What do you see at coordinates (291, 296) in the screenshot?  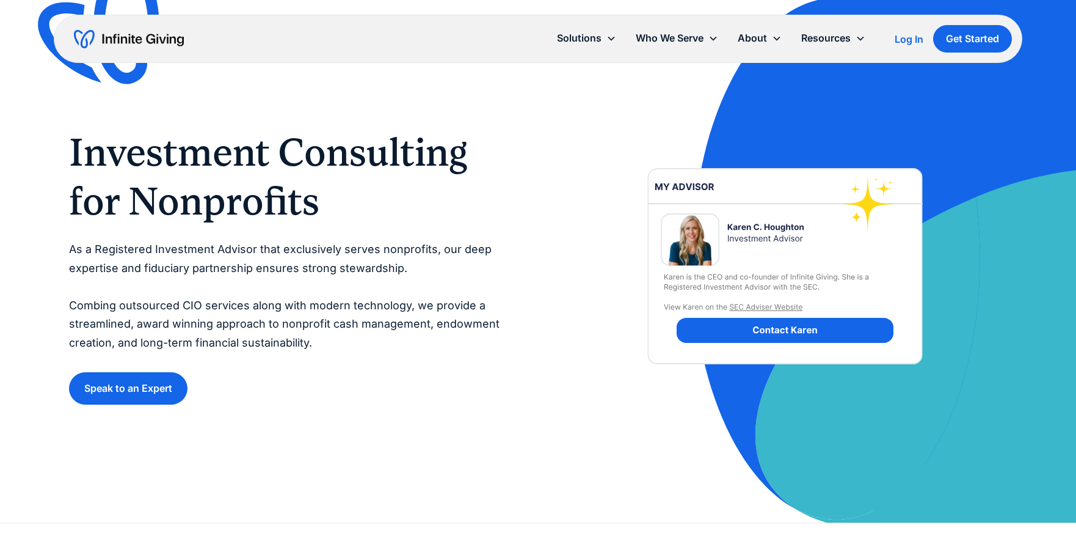 I see `p: As a Registered Investment Advisor that exclusively serves nonprofits, our deep expertise and fid...` at bounding box center [291, 296].